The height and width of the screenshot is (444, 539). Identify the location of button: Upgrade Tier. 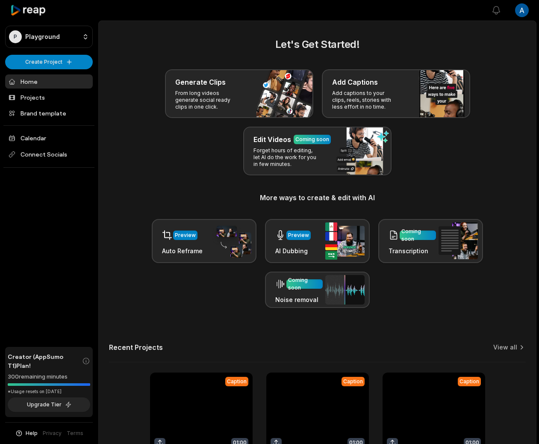
(49, 405).